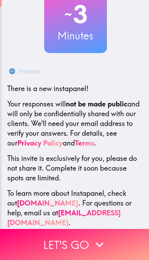 The height and width of the screenshot is (260, 149). What do you see at coordinates (40, 143) in the screenshot?
I see `a: Privacy Policy` at bounding box center [40, 143].